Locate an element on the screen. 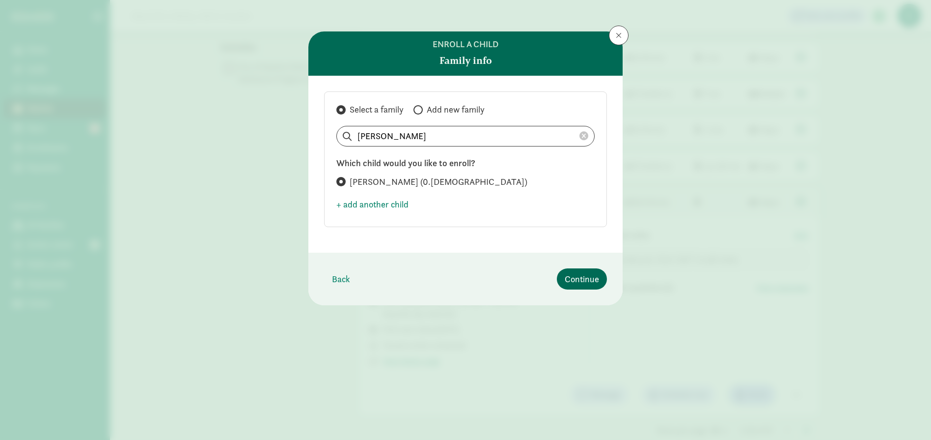 Image resolution: width=931 pixels, height=440 pixels. strong: Family info is located at coordinates (466, 60).